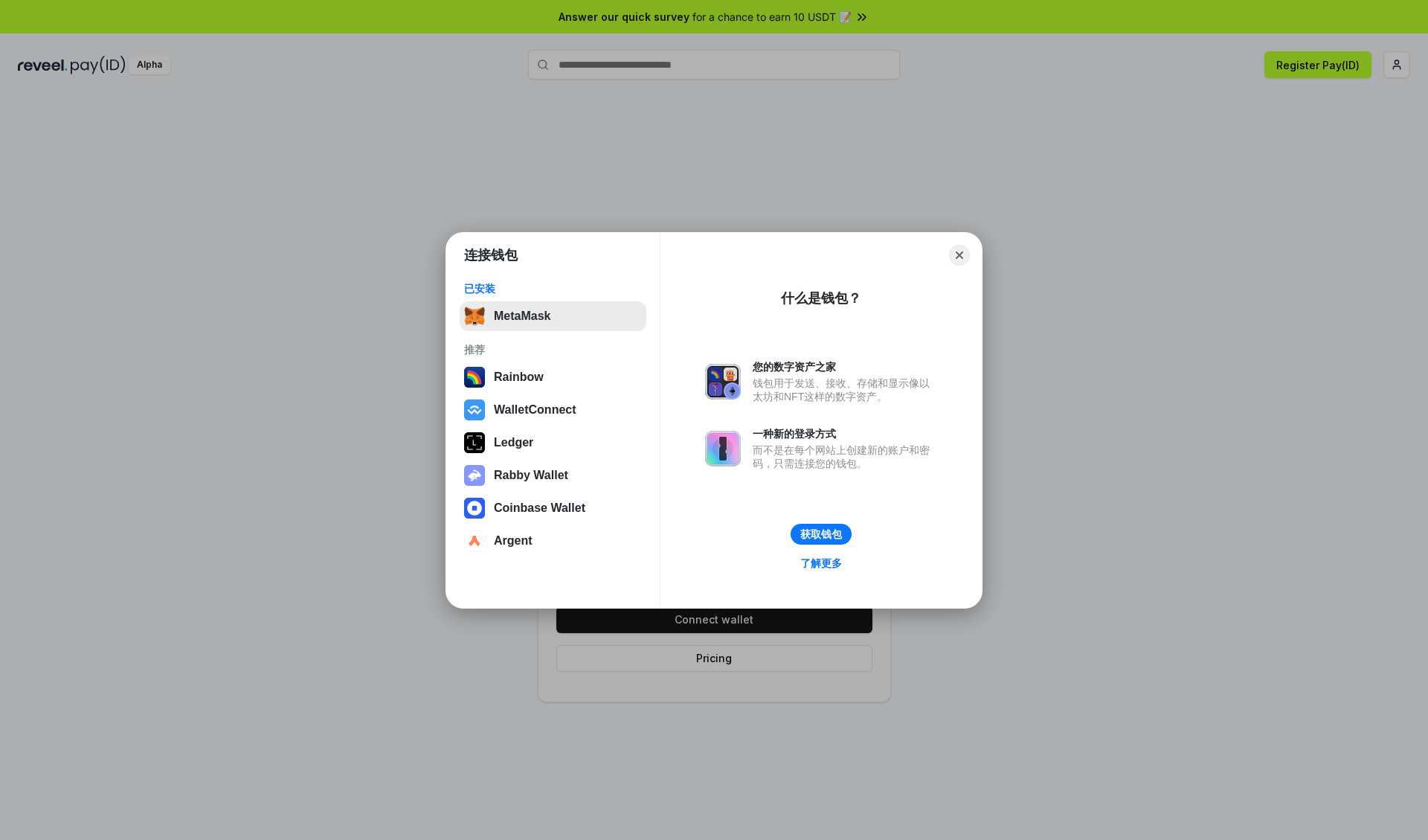  What do you see at coordinates (535, 410) in the screenshot?
I see `div: WalletConnect` at bounding box center [535, 410].